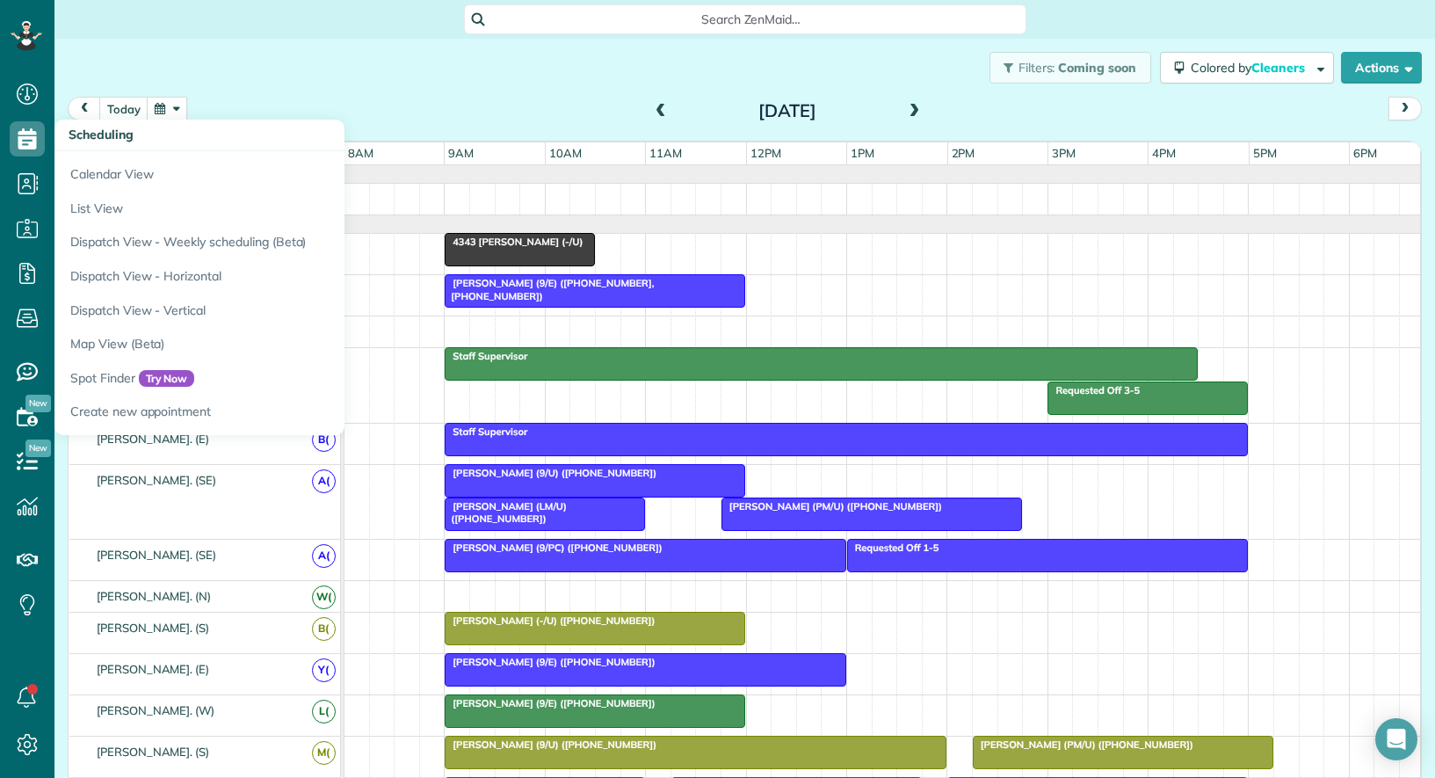 Image resolution: width=1435 pixels, height=778 pixels. Describe the element at coordinates (665, 153) in the screenshot. I see `span: 11am` at that location.